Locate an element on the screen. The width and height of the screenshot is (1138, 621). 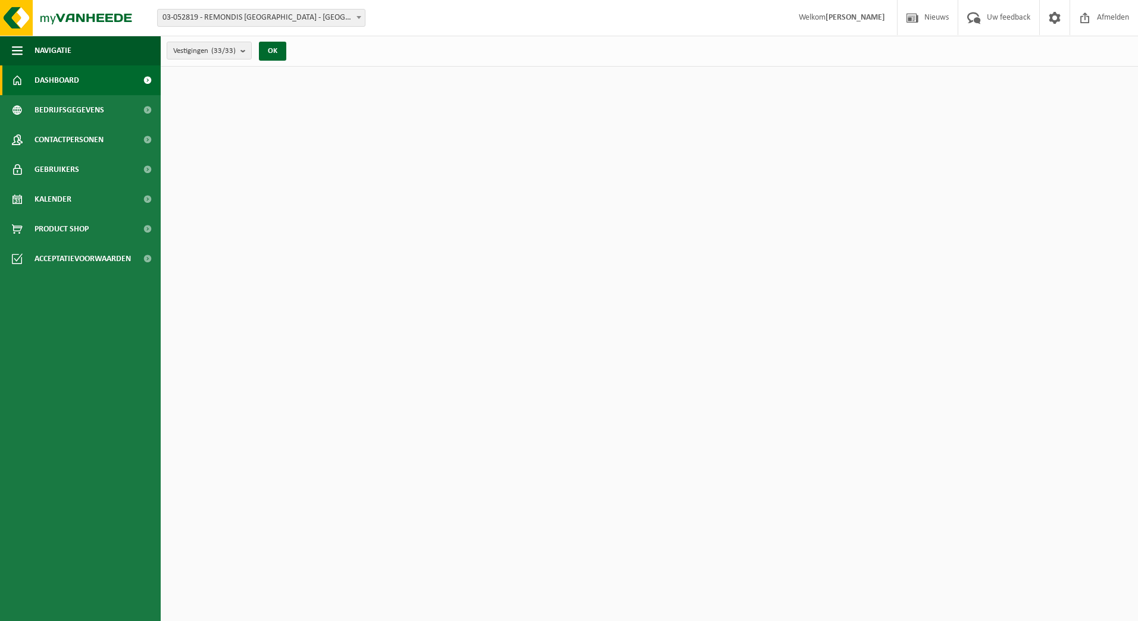
button: OK is located at coordinates (272, 51).